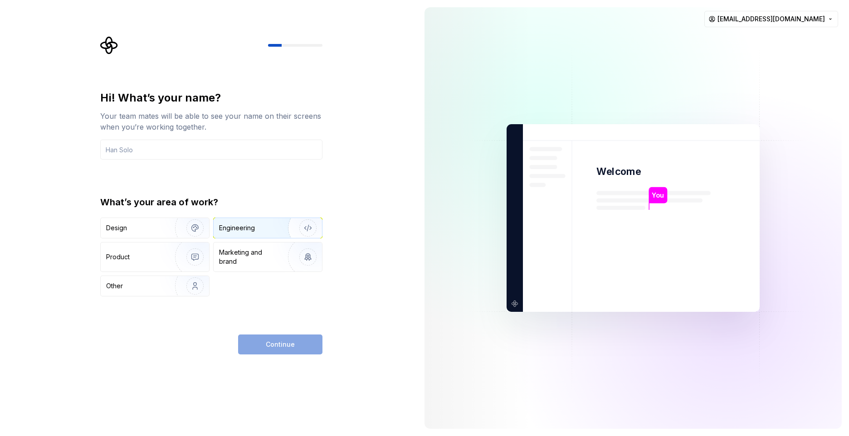 This screenshot has height=436, width=849. I want to click on p: You, so click(658, 195).